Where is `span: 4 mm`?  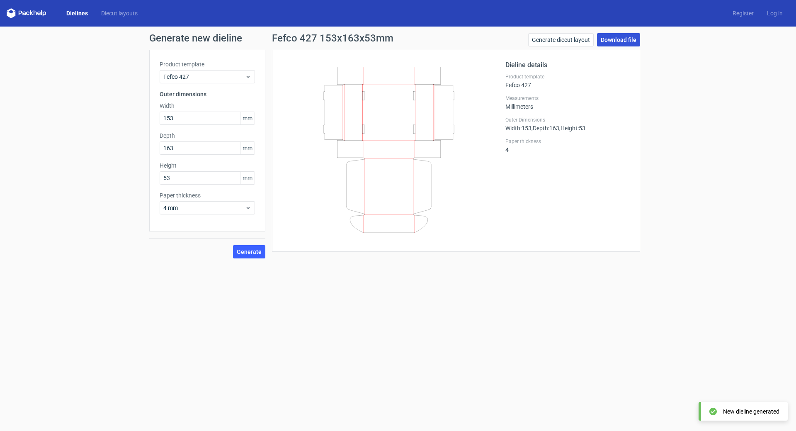 span: 4 mm is located at coordinates (204, 208).